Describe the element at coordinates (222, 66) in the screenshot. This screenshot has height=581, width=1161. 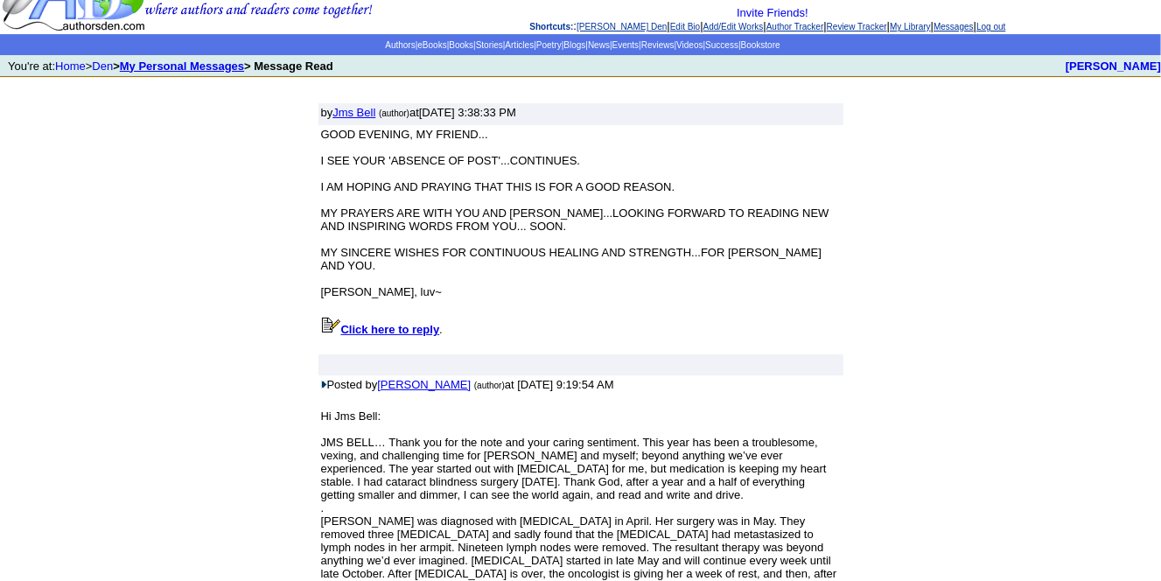
I see `b: > > Message Read` at that location.